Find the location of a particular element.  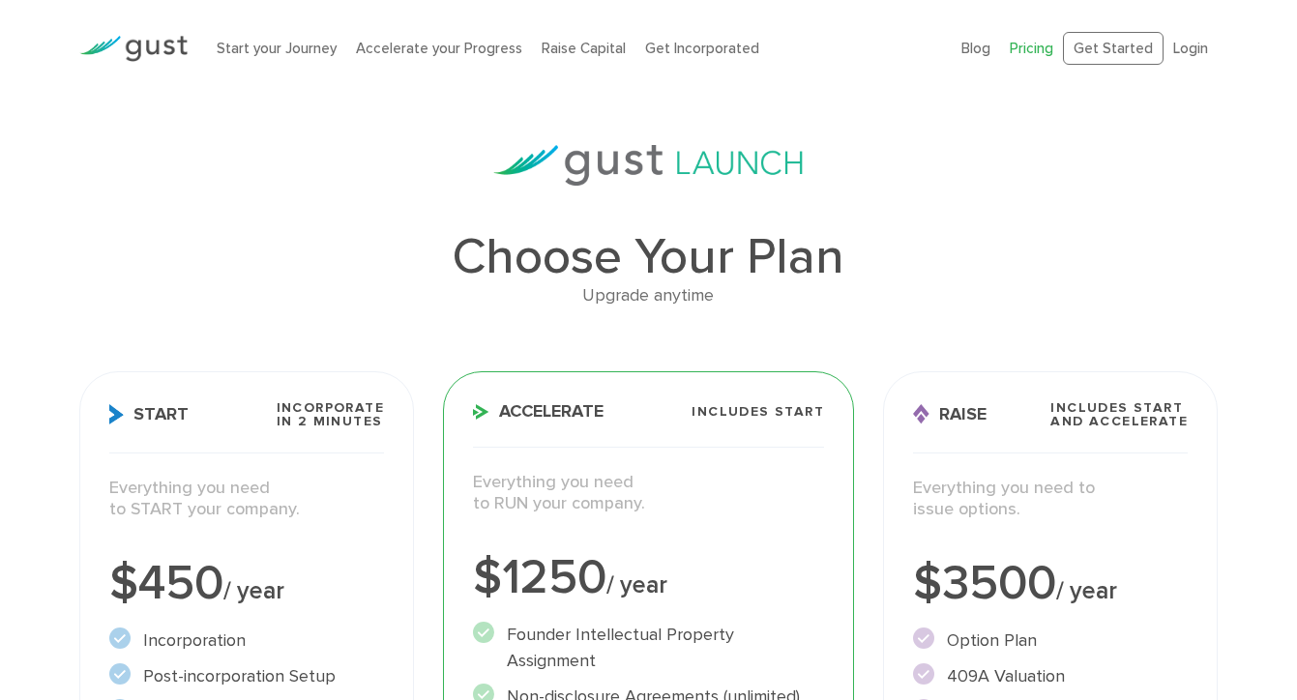

li: Founder Intellectual Property Assignment is located at coordinates (648, 648).